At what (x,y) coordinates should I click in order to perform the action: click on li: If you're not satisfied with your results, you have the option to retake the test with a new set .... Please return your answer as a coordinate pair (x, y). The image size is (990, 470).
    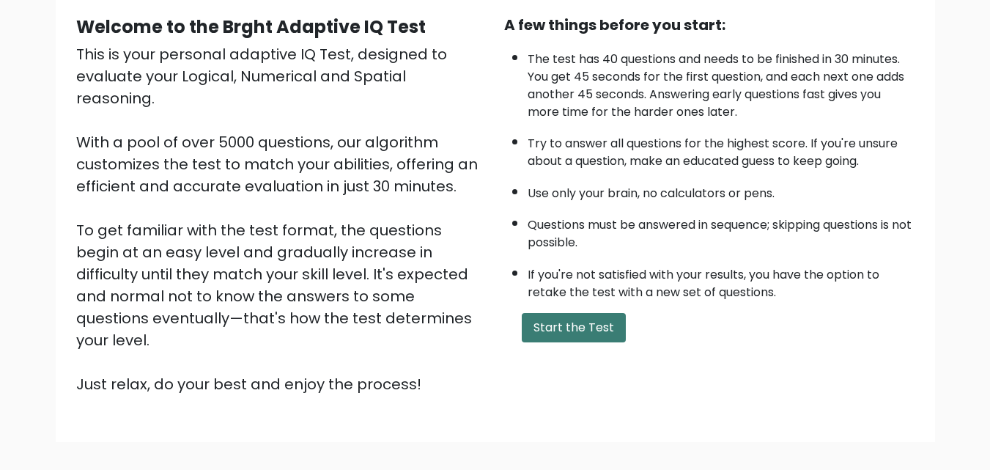
    Looking at the image, I should click on (721, 280).